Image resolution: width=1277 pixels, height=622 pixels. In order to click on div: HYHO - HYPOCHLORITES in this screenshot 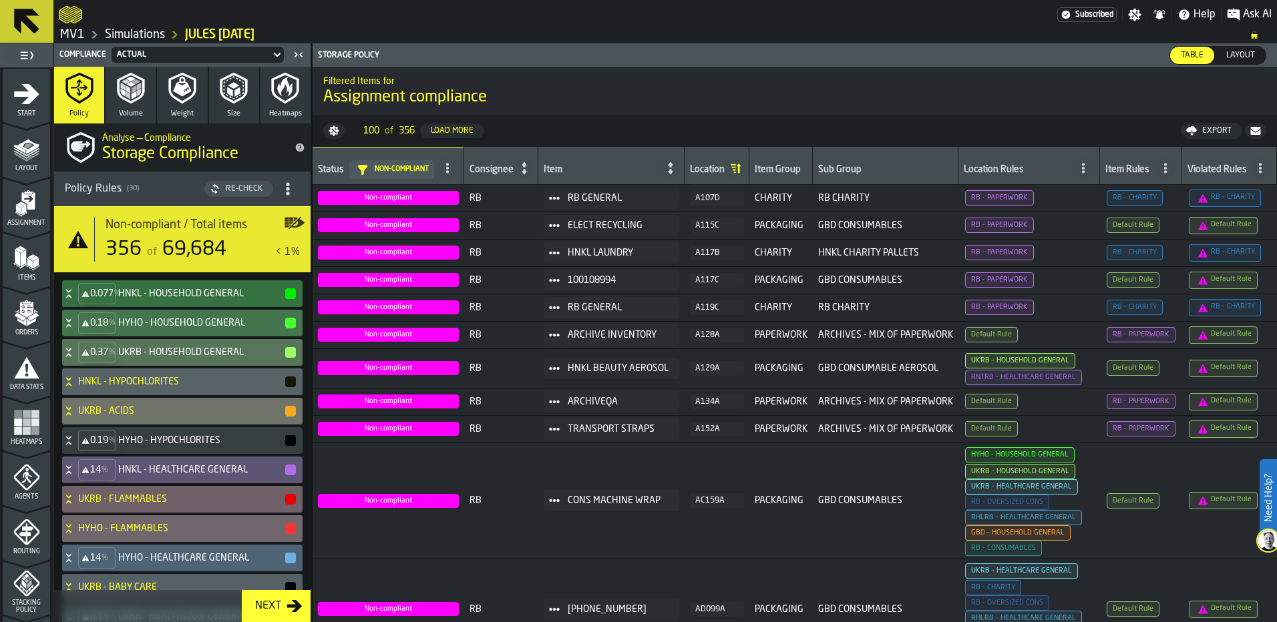, I will do `click(180, 441)`.